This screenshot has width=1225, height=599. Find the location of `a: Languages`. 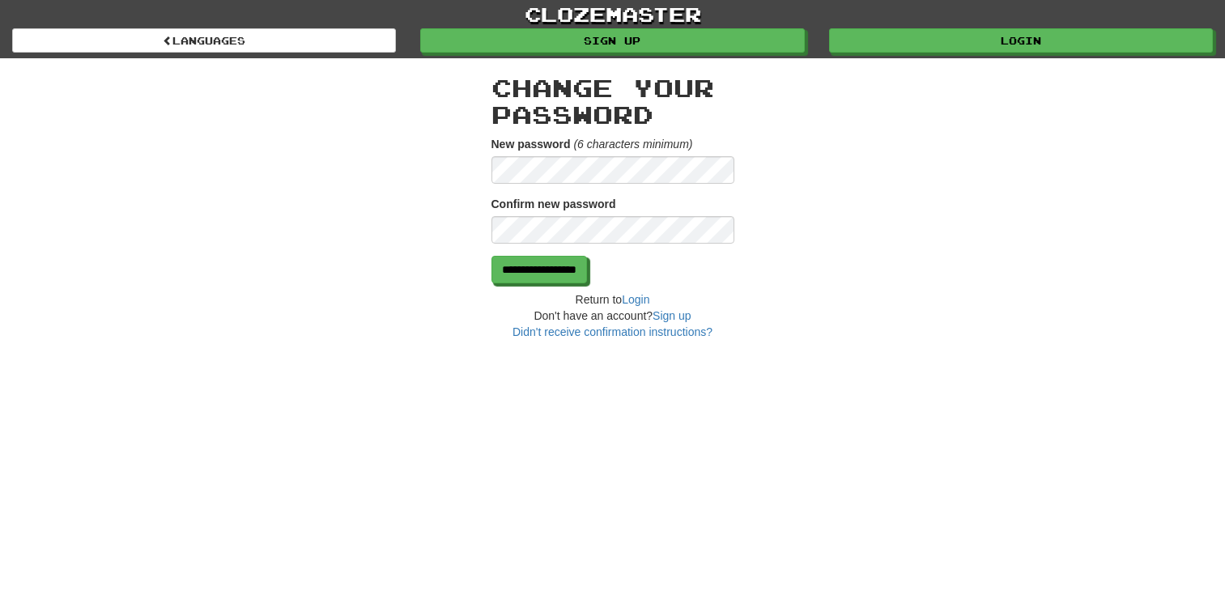

a: Languages is located at coordinates (204, 40).